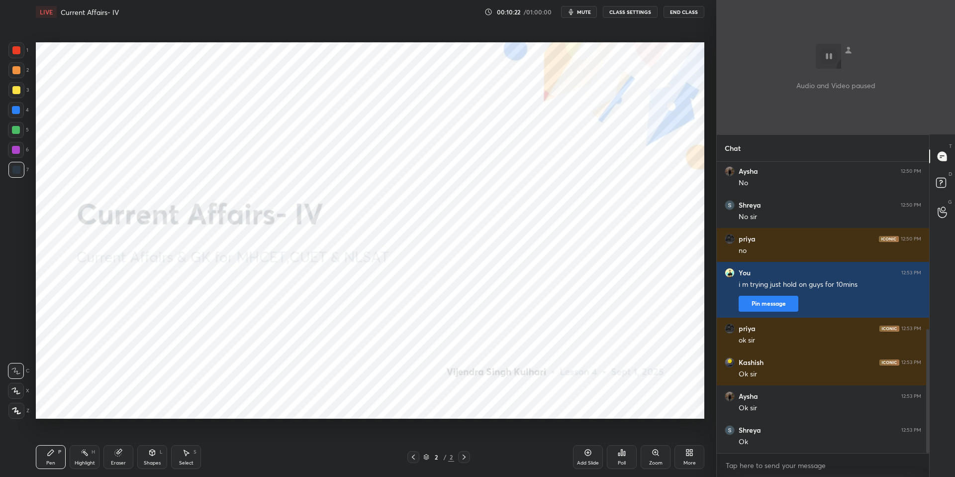  What do you see at coordinates (186, 463) in the screenshot?
I see `div: Select` at bounding box center [186, 463].